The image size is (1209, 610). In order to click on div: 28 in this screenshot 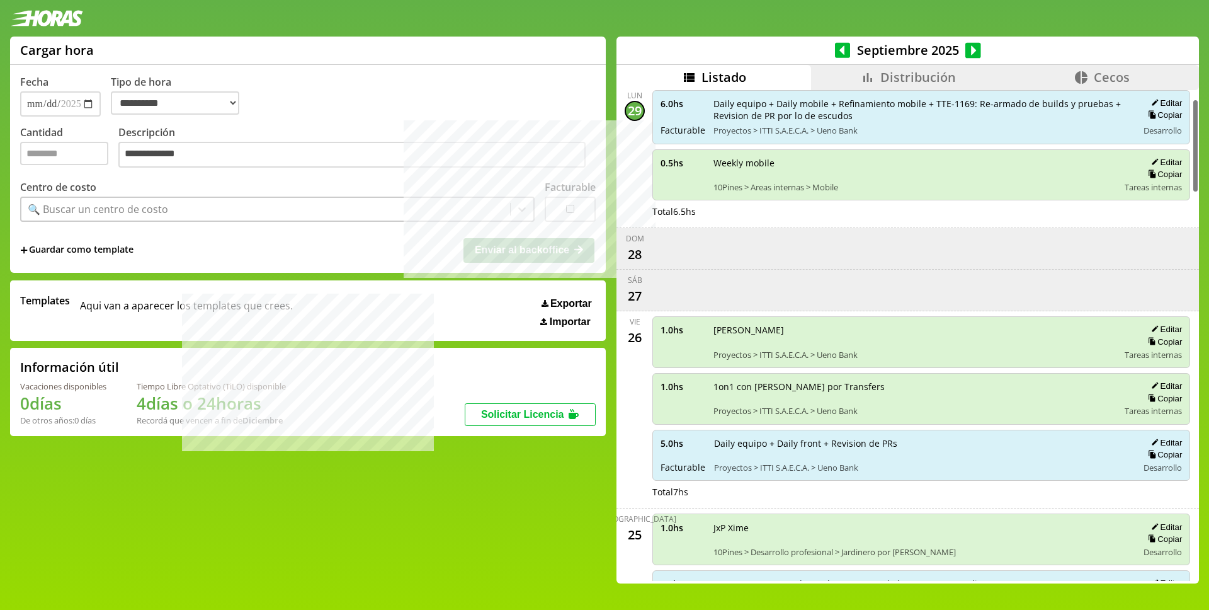, I will do `click(635, 254)`.